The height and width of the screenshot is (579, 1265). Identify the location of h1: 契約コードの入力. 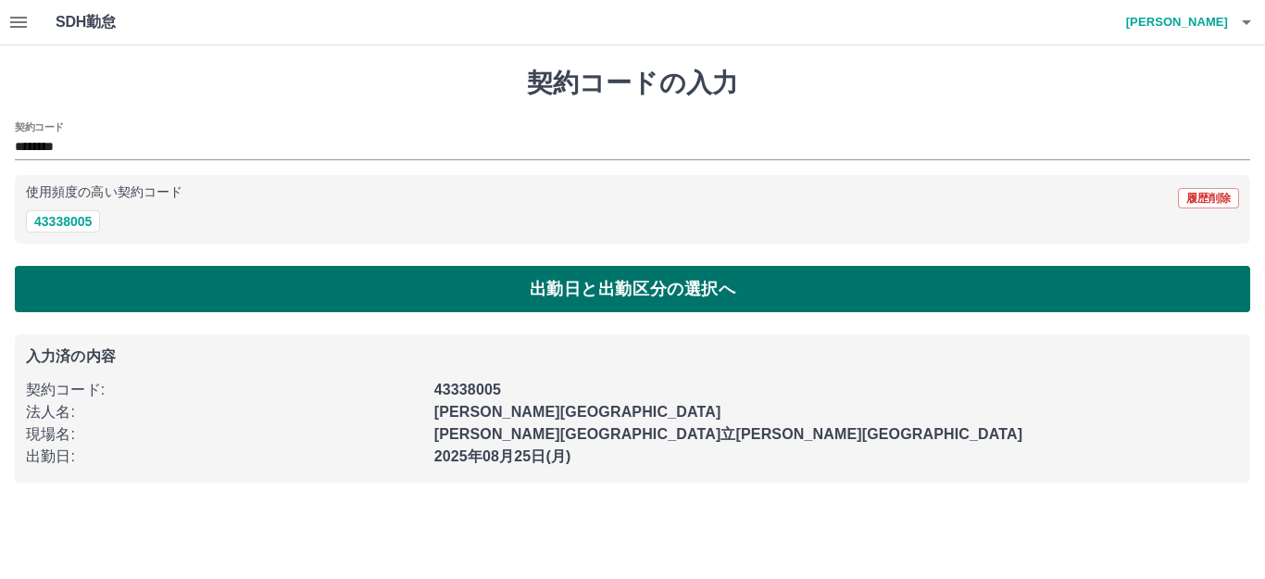
(633, 83).